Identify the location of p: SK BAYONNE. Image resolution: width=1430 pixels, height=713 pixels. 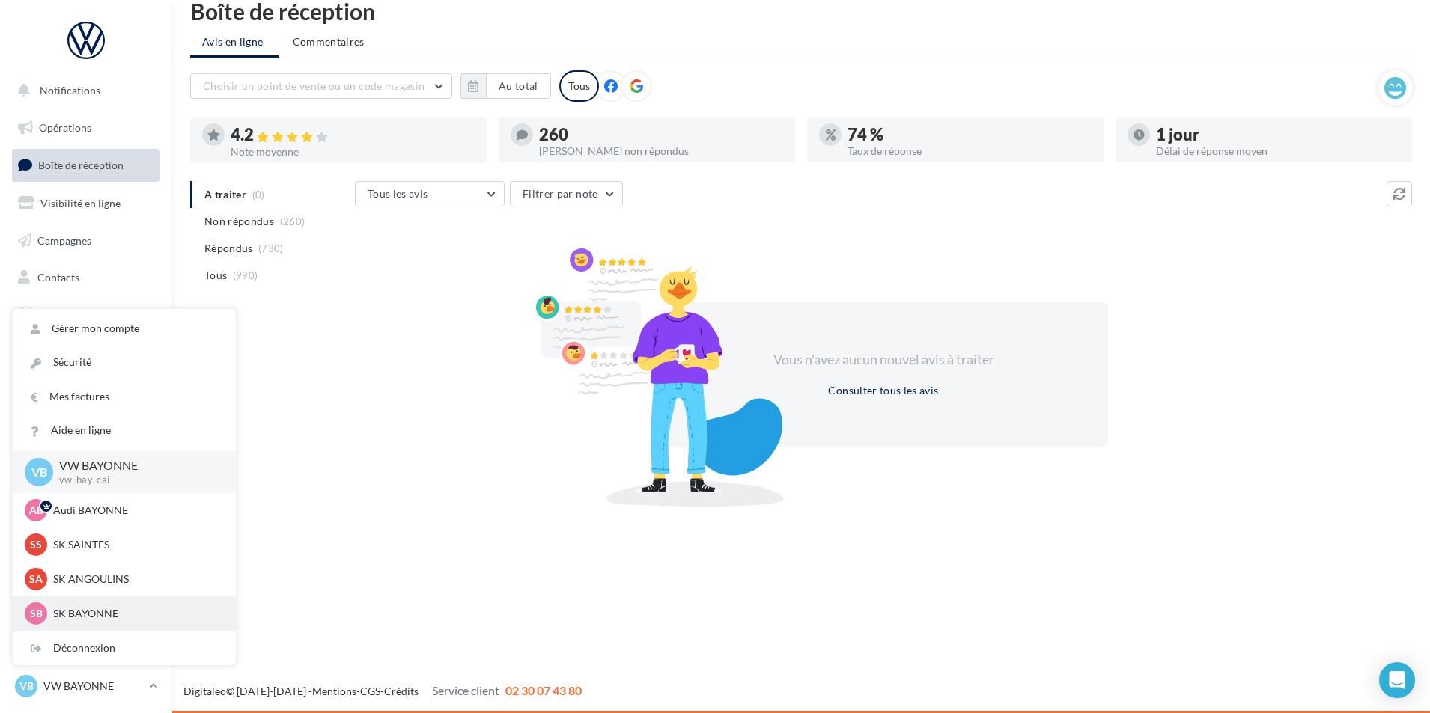
(135, 614).